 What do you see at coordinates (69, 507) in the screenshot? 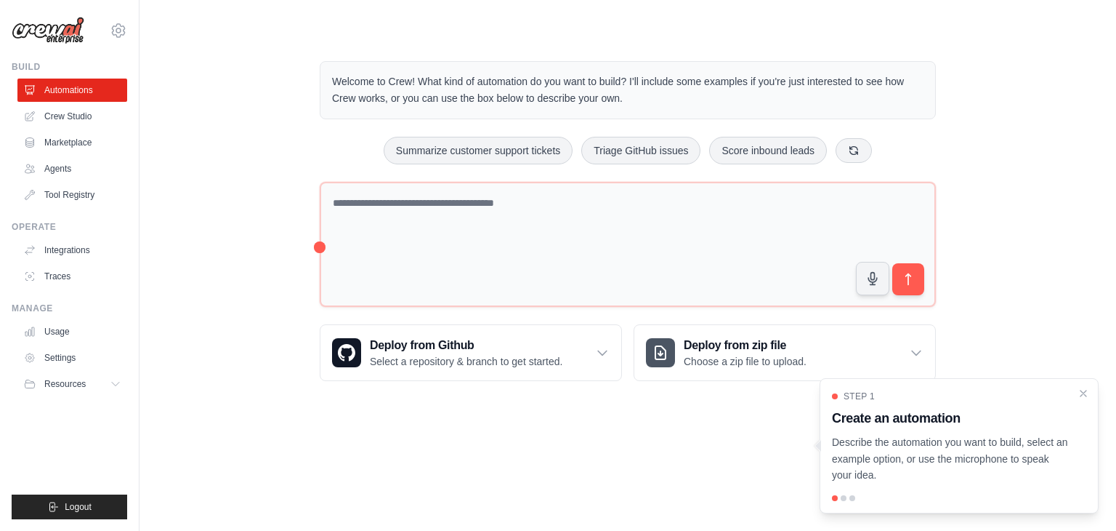
I see `button: Logout` at bounding box center [69, 507].